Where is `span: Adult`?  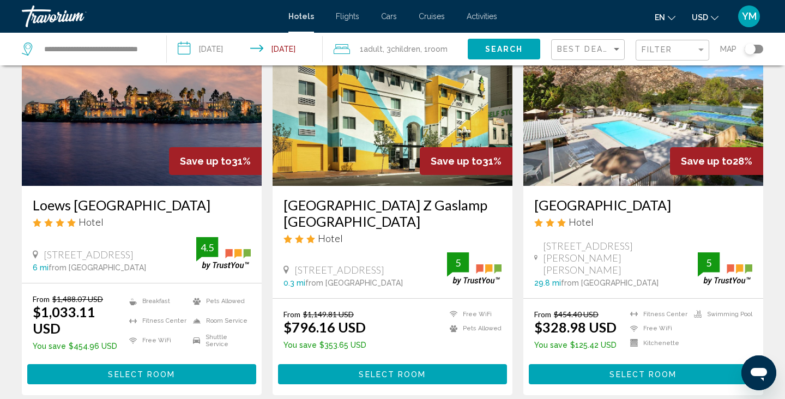 span: Adult is located at coordinates (373, 49).